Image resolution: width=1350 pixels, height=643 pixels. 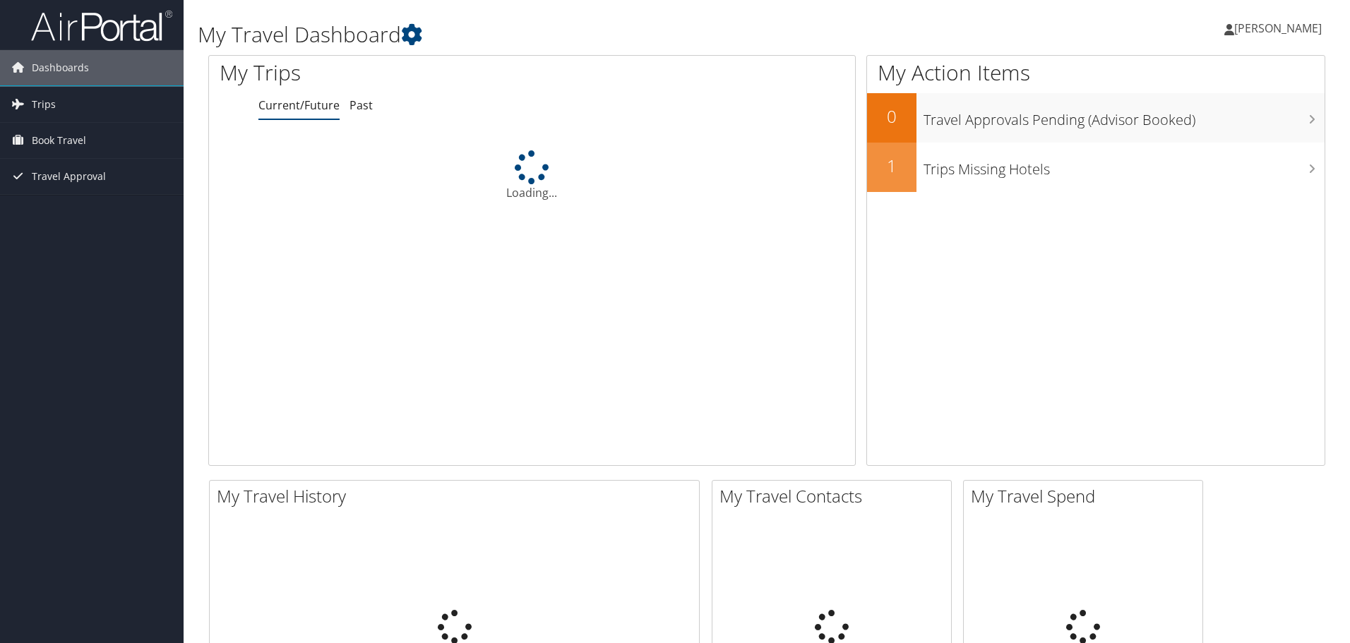 I want to click on h2: 1, so click(x=892, y=166).